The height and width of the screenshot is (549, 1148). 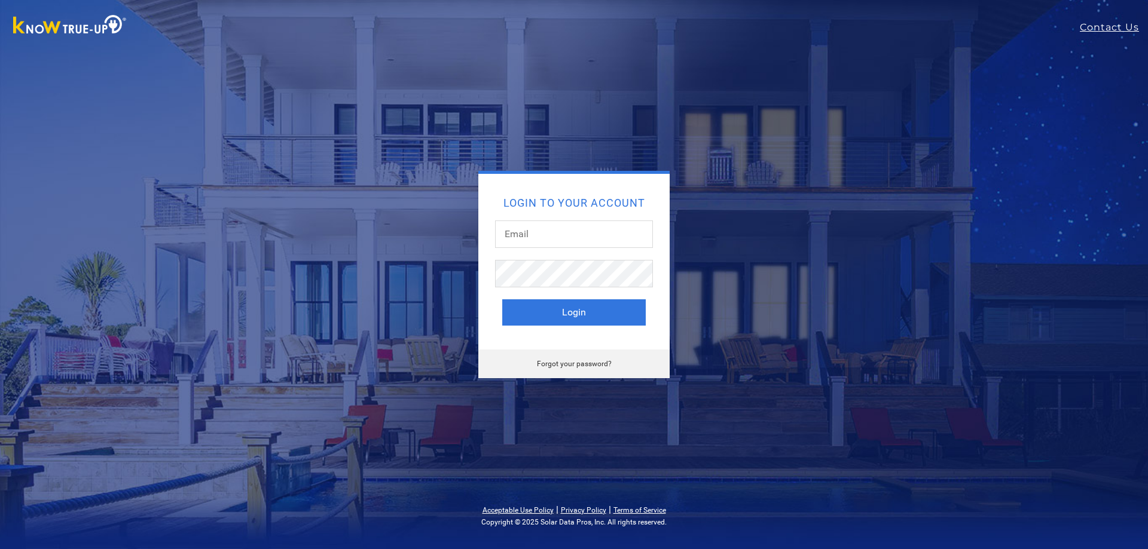 What do you see at coordinates (640, 511) in the screenshot?
I see `a: Terms of Service` at bounding box center [640, 511].